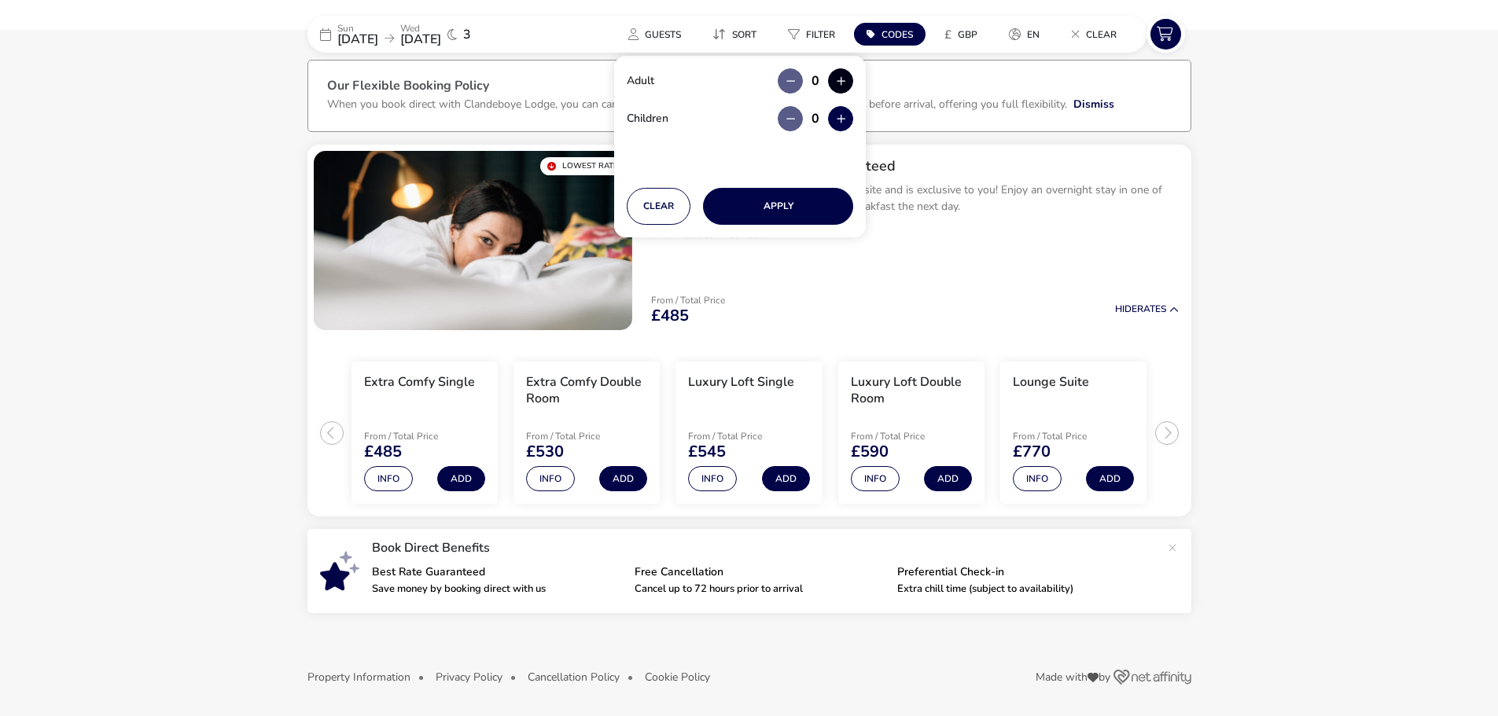 Image resolution: width=1498 pixels, height=716 pixels. Describe the element at coordinates (814, 34) in the screenshot. I see `naf-pibe-menu-bar-item: Filter` at that location.